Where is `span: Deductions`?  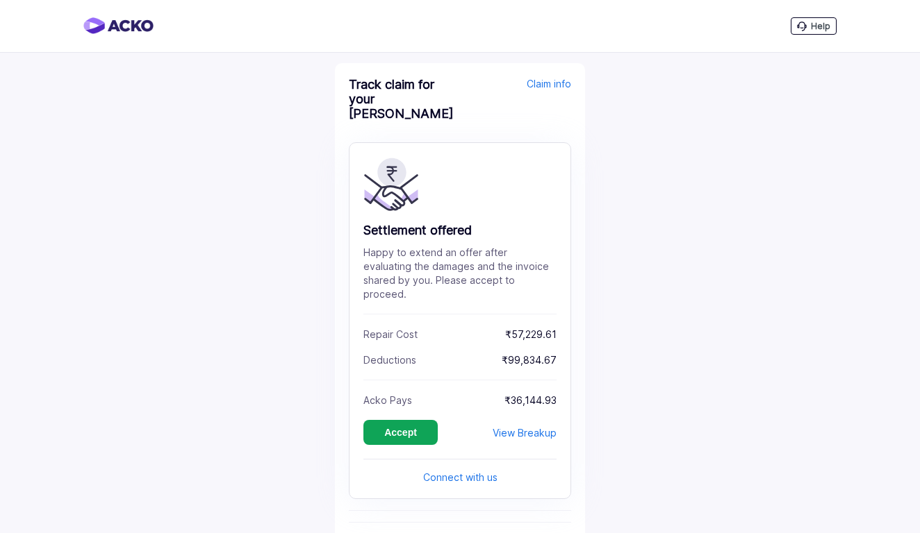
span: Deductions is located at coordinates (390, 360).